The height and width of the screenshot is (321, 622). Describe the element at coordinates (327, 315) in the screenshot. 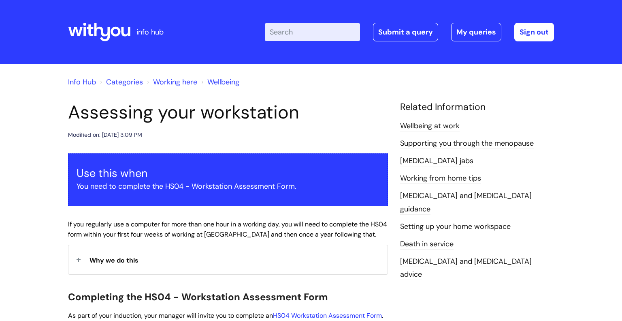

I see `a: HS04 Workstation Assessment Form` at that location.